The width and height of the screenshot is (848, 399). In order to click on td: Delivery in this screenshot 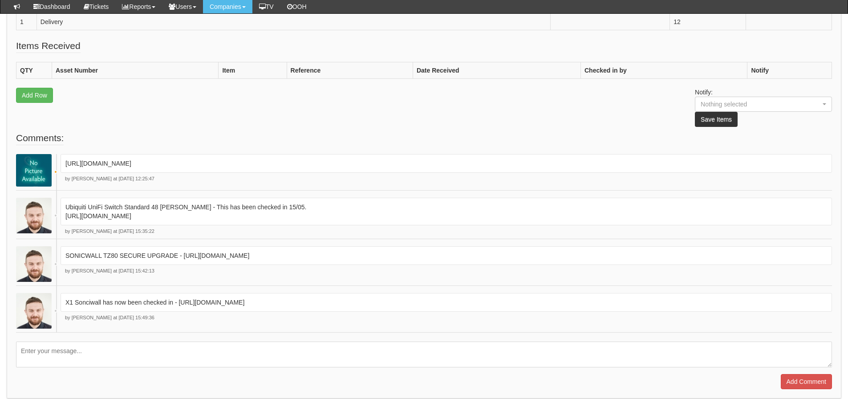, I will do `click(293, 21)`.